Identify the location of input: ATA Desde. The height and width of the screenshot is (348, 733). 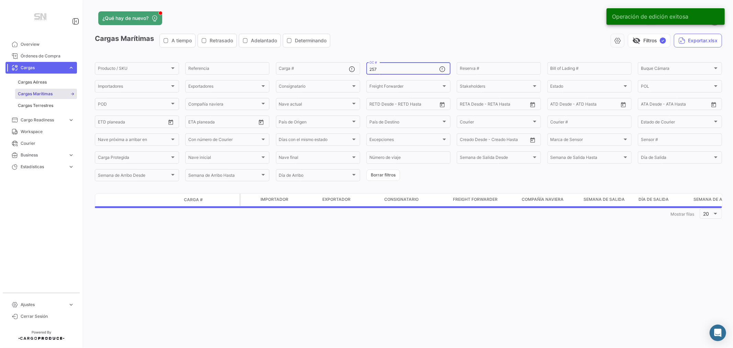
(651, 105).